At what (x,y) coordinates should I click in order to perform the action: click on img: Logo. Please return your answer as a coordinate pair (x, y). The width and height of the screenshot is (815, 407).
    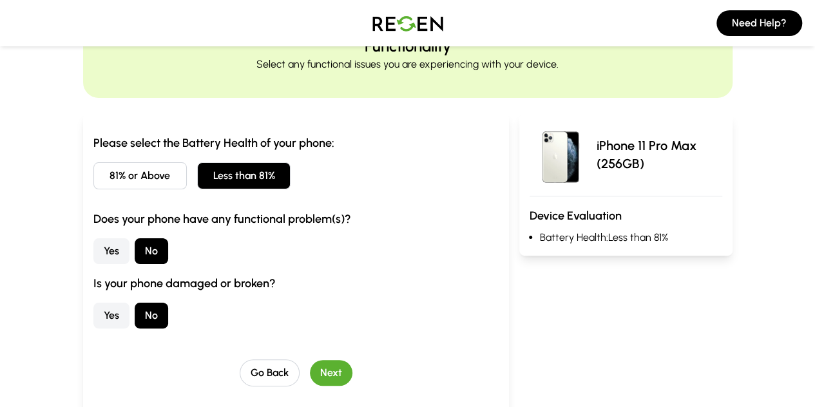
    Looking at the image, I should click on (408, 23).